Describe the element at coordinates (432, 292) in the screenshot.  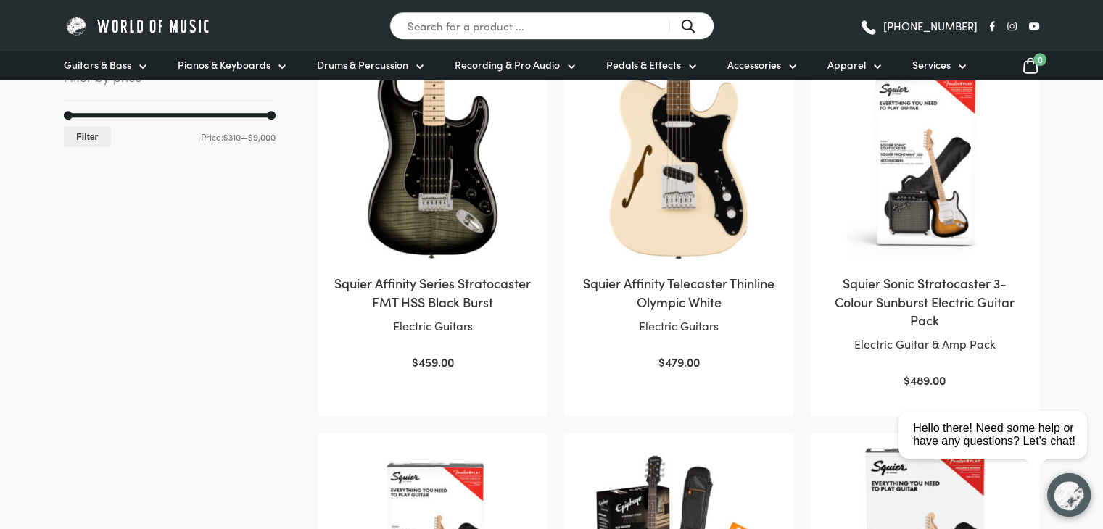
I see `h2: Squier Affinity Series Stratocaster FMT HSS Black Burst` at that location.